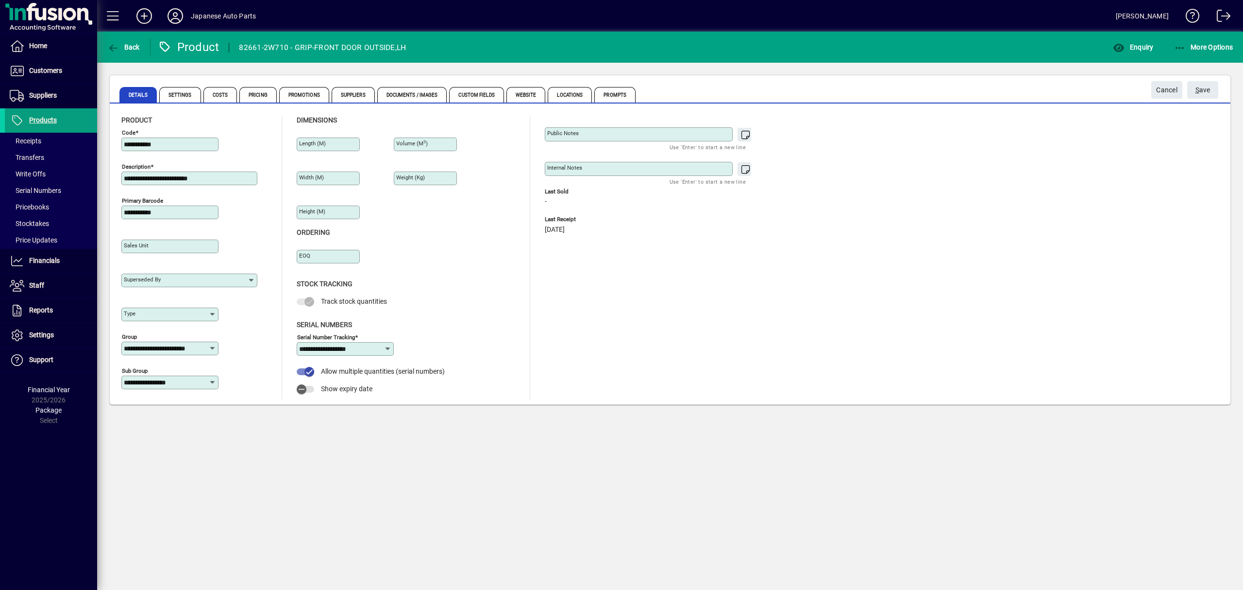 The height and width of the screenshot is (590, 1243). Describe the element at coordinates (144, 16) in the screenshot. I see `button: Add` at that location.